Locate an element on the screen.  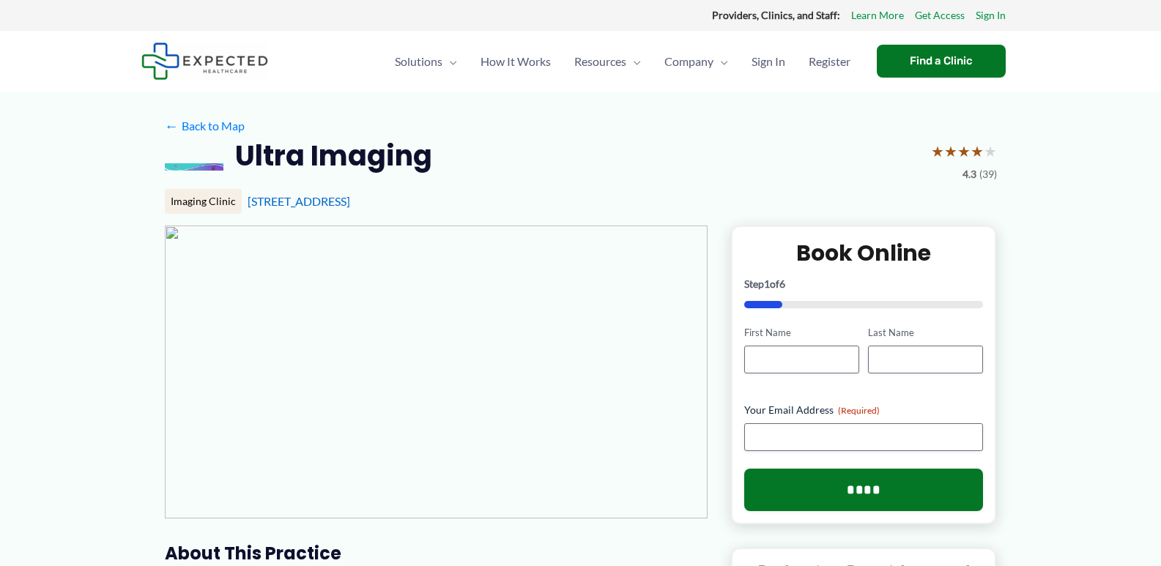
span: Sign In is located at coordinates (769, 62).